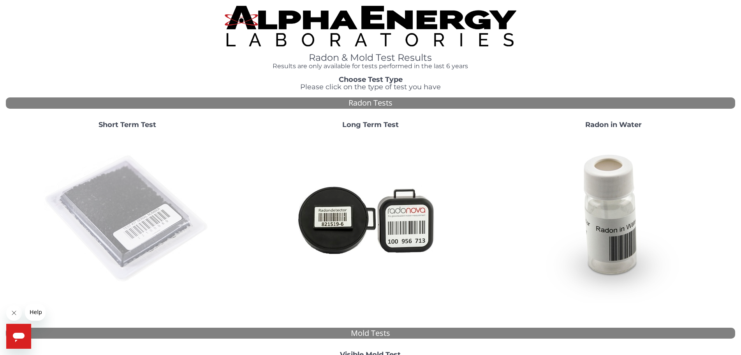 The height and width of the screenshot is (355, 741). Describe the element at coordinates (371, 79) in the screenshot. I see `strong: Choose Test Type` at that location.